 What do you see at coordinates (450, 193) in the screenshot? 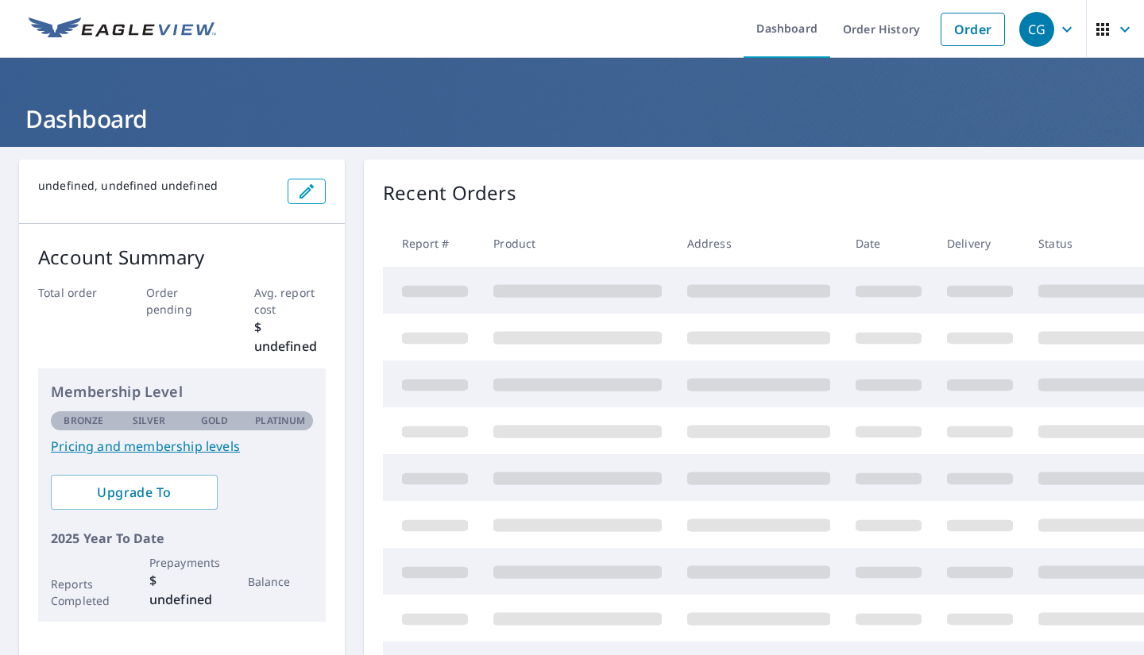
I see `p: Recent Orders` at bounding box center [450, 193].